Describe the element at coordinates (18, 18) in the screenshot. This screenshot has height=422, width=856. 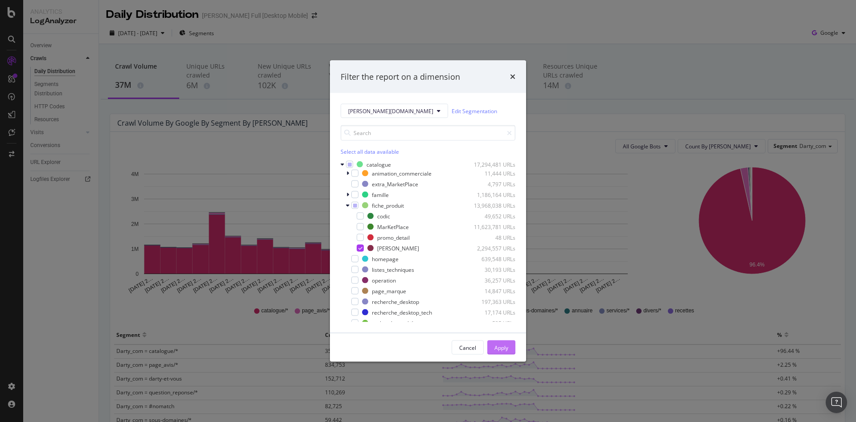
I see `img: logo_orange.svg` at that location.